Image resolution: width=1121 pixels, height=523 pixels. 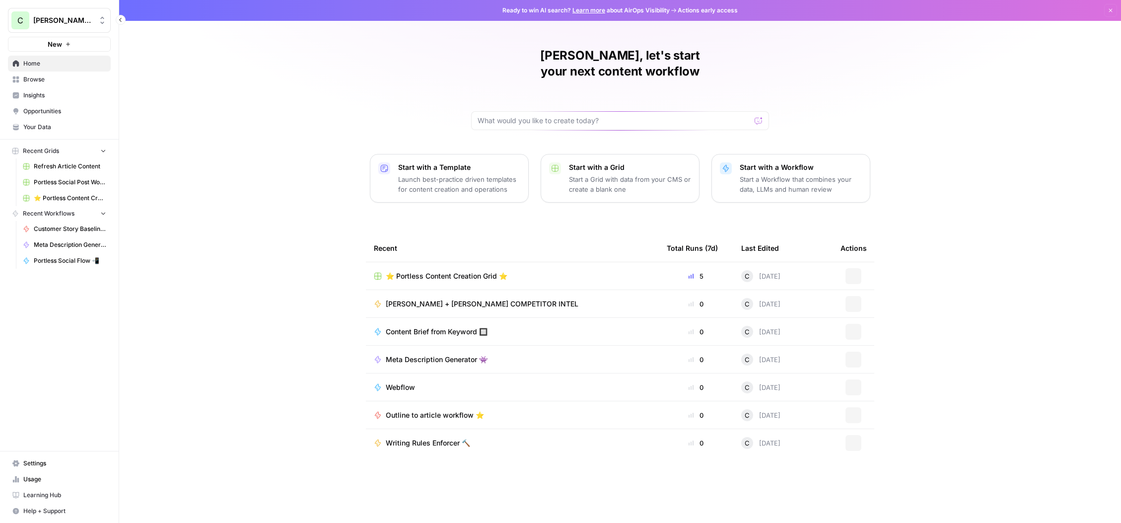 What do you see at coordinates (59, 151) in the screenshot?
I see `button: Recent Grids` at bounding box center [59, 151].